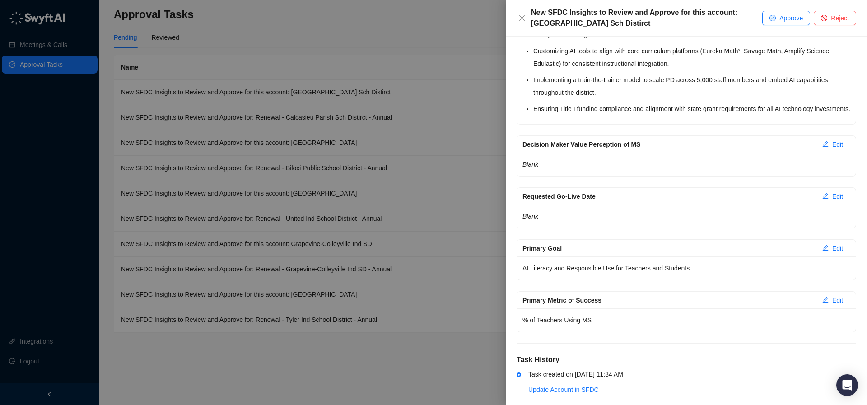  What do you see at coordinates (522, 18) in the screenshot?
I see `span: close` at bounding box center [522, 18].